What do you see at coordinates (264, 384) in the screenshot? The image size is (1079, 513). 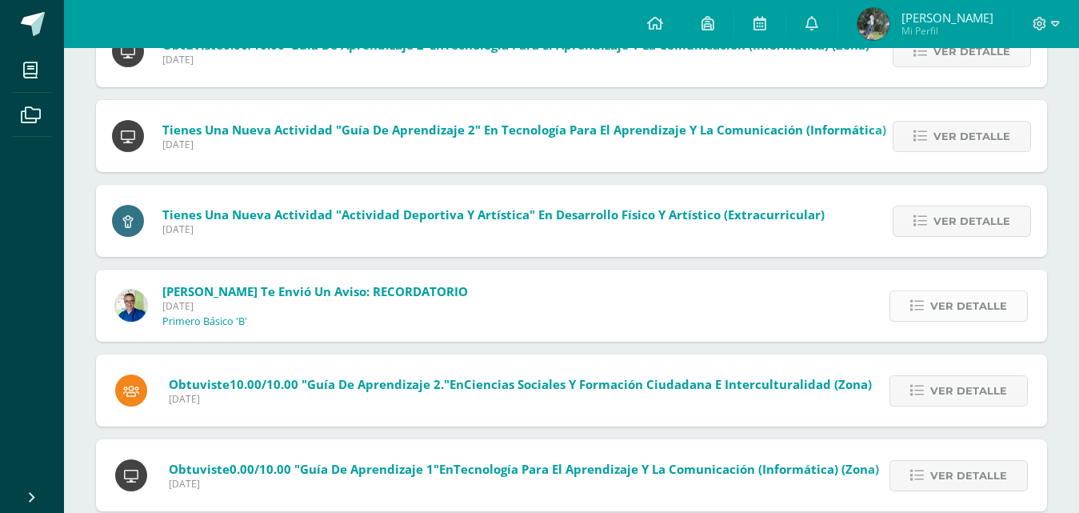 I see `span: 10.00/10.00` at bounding box center [264, 384].